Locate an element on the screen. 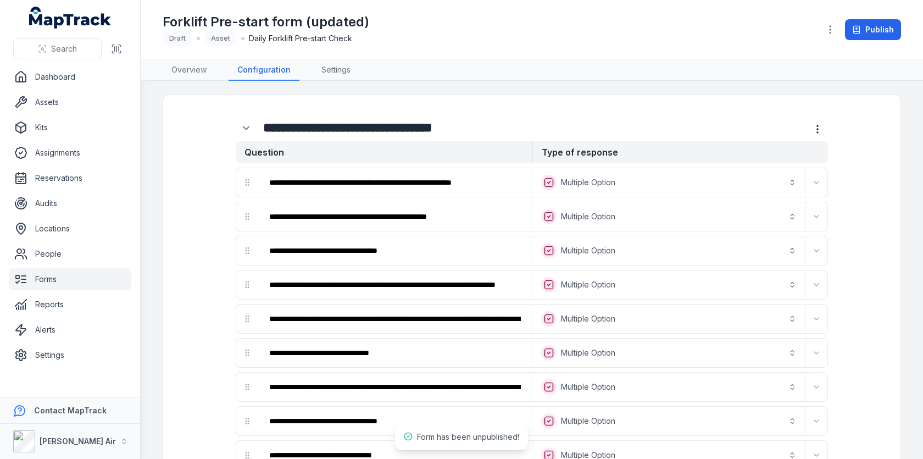 The height and width of the screenshot is (459, 923). a: People is located at coordinates (70, 254).